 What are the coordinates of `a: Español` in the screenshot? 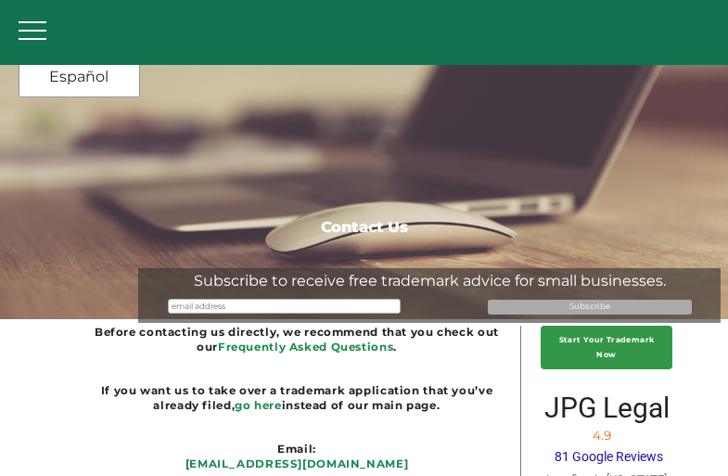 It's located at (79, 77).